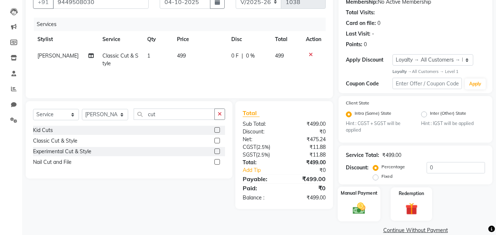 This screenshot has width=496, height=235. What do you see at coordinates (261, 163) in the screenshot?
I see `div: Total:` at bounding box center [261, 163].